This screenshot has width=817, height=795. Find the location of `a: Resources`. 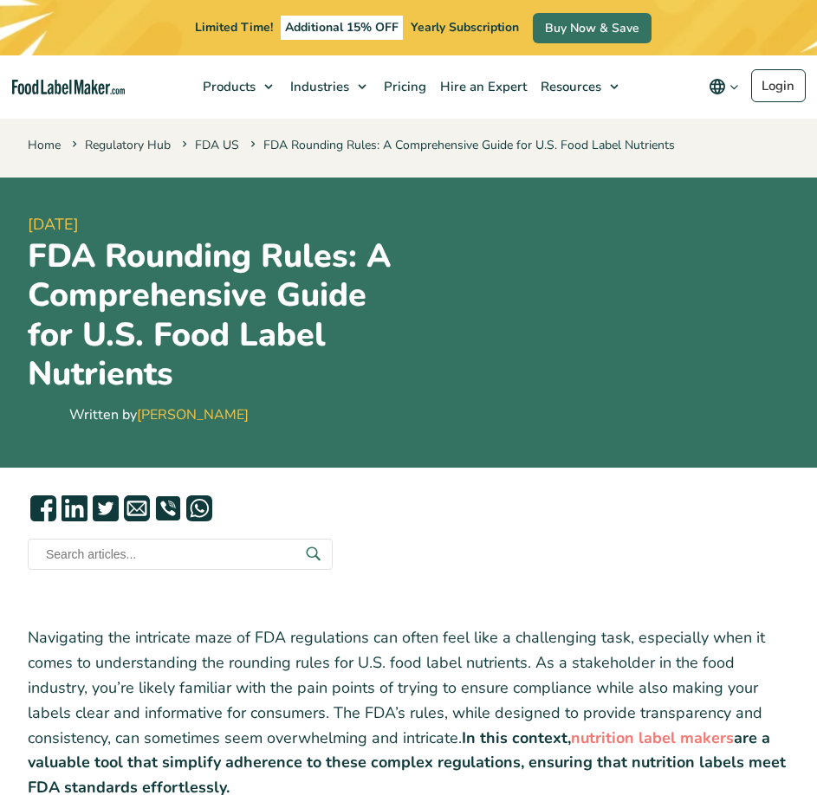

a: Resources is located at coordinates (579, 87).